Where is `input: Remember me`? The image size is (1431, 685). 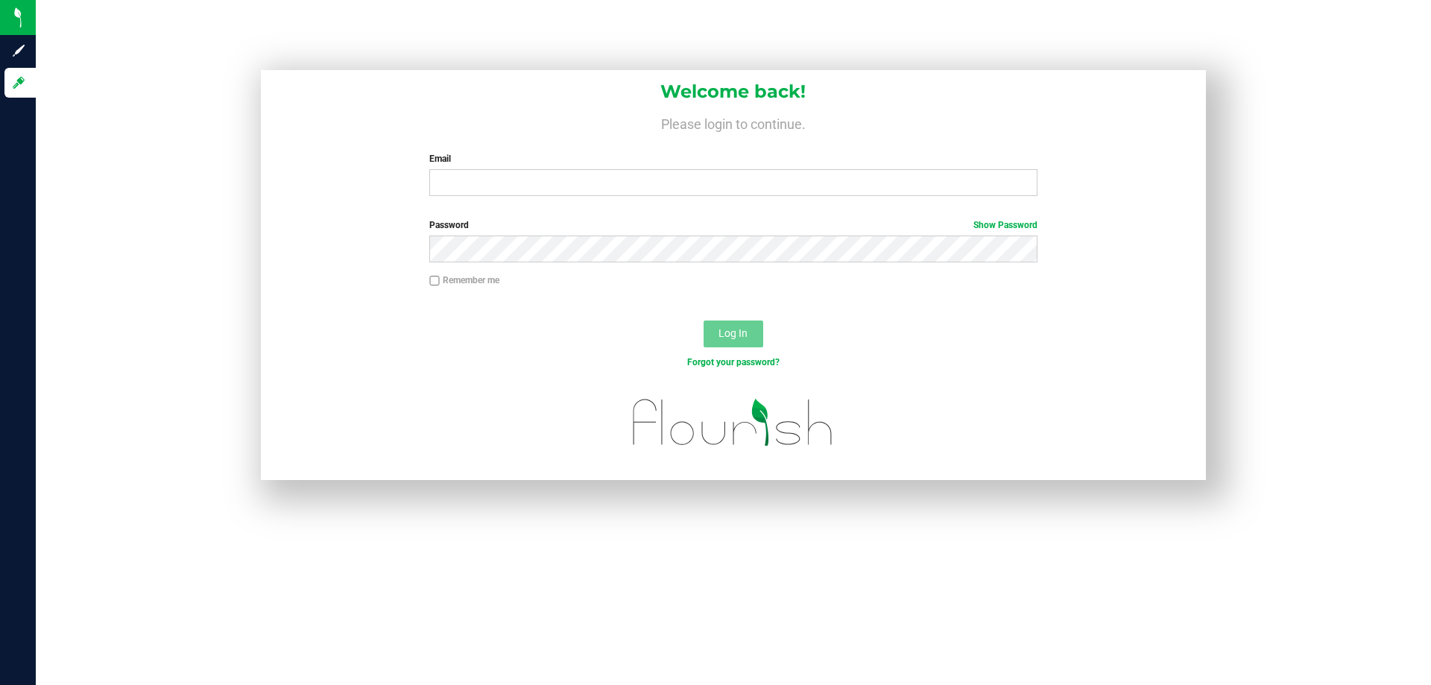
input: Remember me is located at coordinates (434, 281).